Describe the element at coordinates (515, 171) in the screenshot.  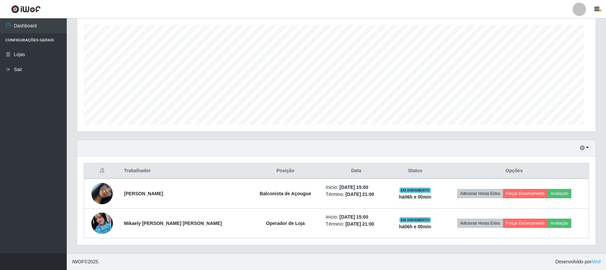
I see `th: Opções` at that location.